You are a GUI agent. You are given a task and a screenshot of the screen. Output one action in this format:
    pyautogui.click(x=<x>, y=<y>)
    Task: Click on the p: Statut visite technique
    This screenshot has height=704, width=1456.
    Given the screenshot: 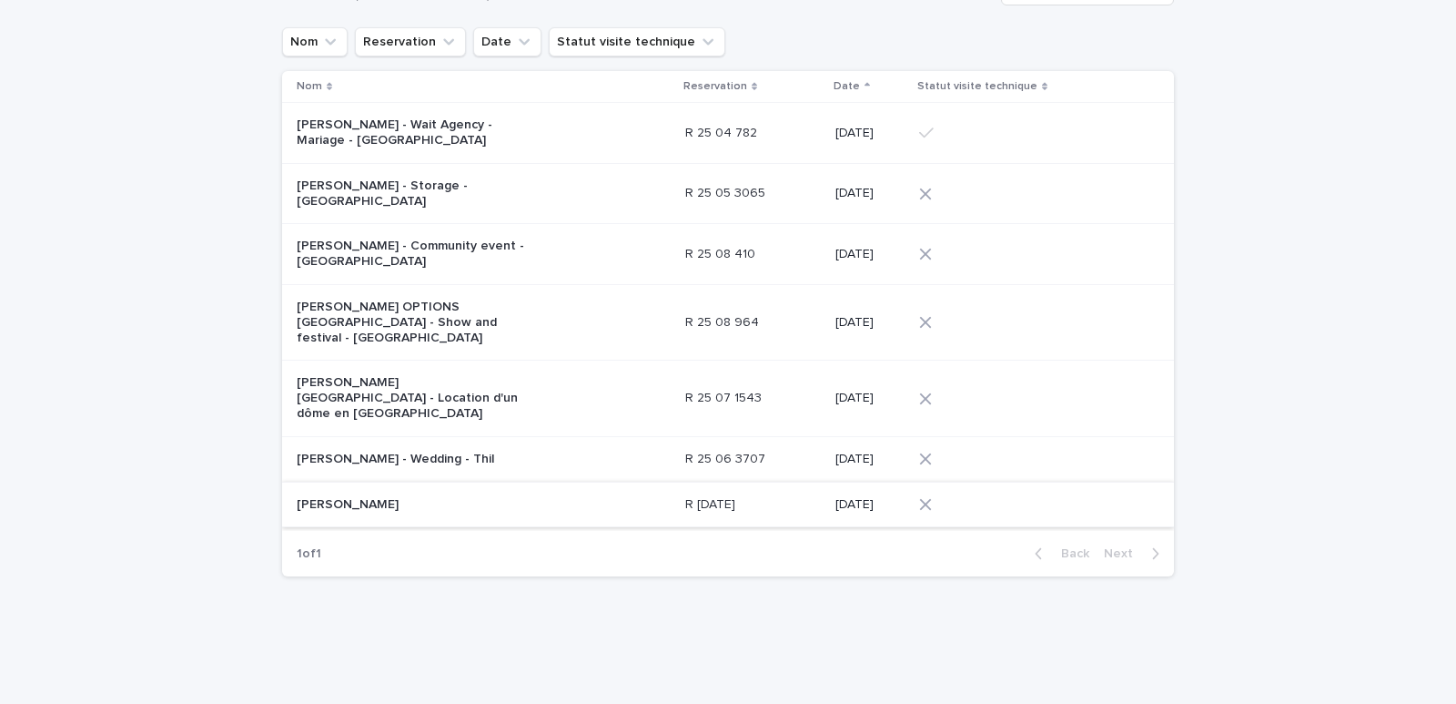 What is the action you would take?
    pyautogui.click(x=978, y=86)
    